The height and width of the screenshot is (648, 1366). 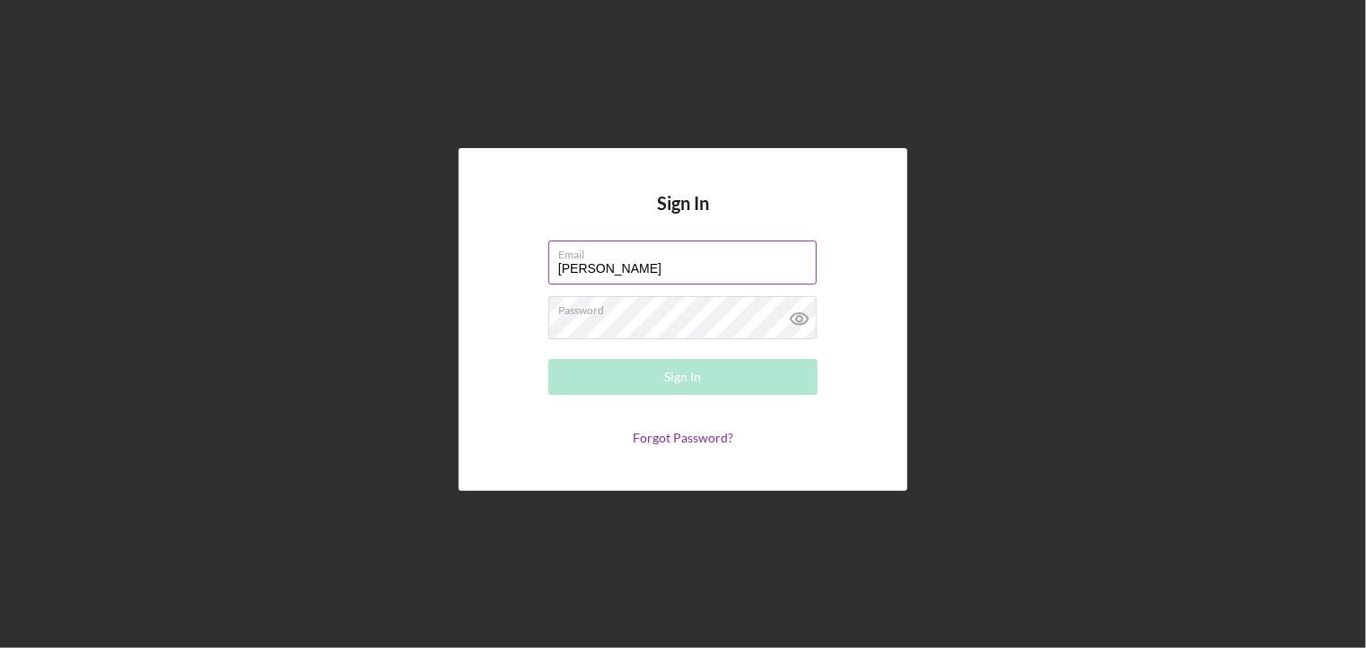 I want to click on a: Forgot Password?, so click(x=683, y=437).